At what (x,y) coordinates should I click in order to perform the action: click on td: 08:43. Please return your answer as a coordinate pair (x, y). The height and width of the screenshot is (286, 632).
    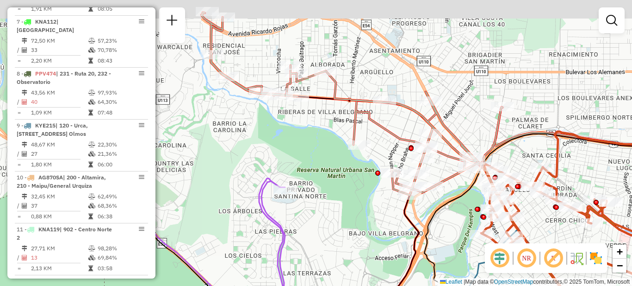
    Looking at the image, I should click on (120, 61).